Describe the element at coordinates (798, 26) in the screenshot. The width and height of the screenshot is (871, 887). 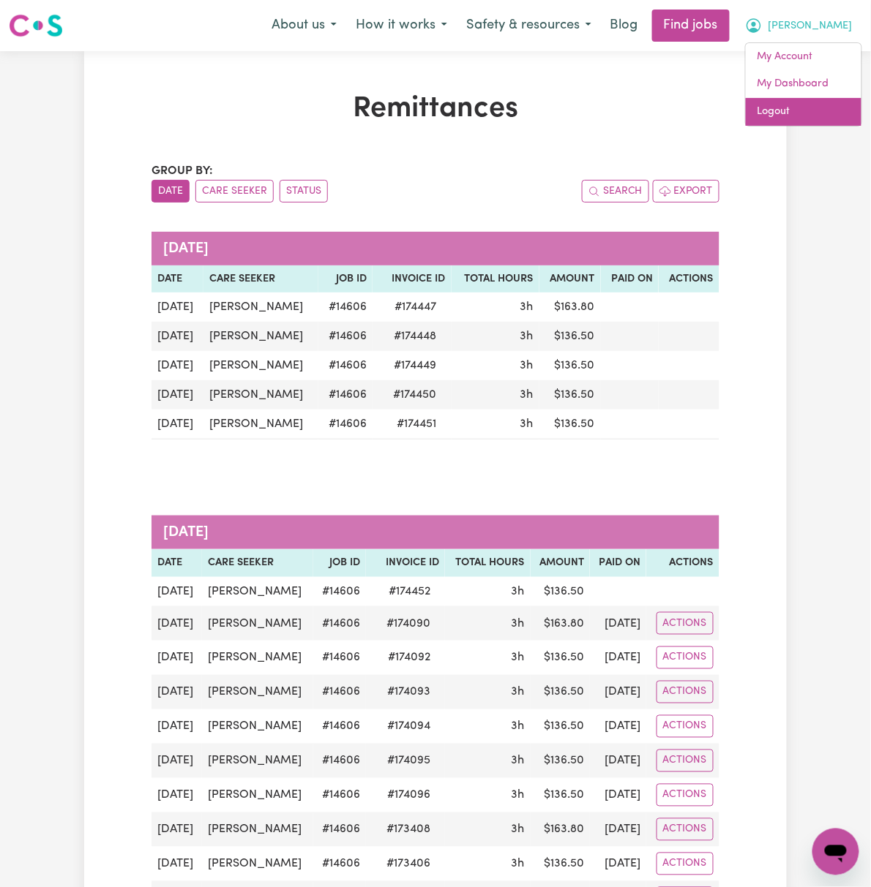
I see `button: My Account` at that location.